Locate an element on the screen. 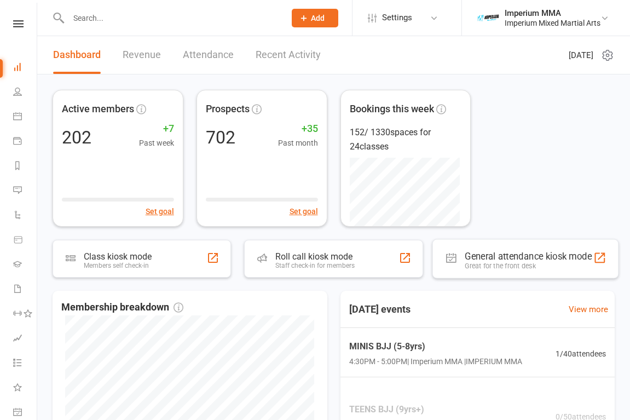 The width and height of the screenshot is (630, 420). button: Add is located at coordinates (315, 18).